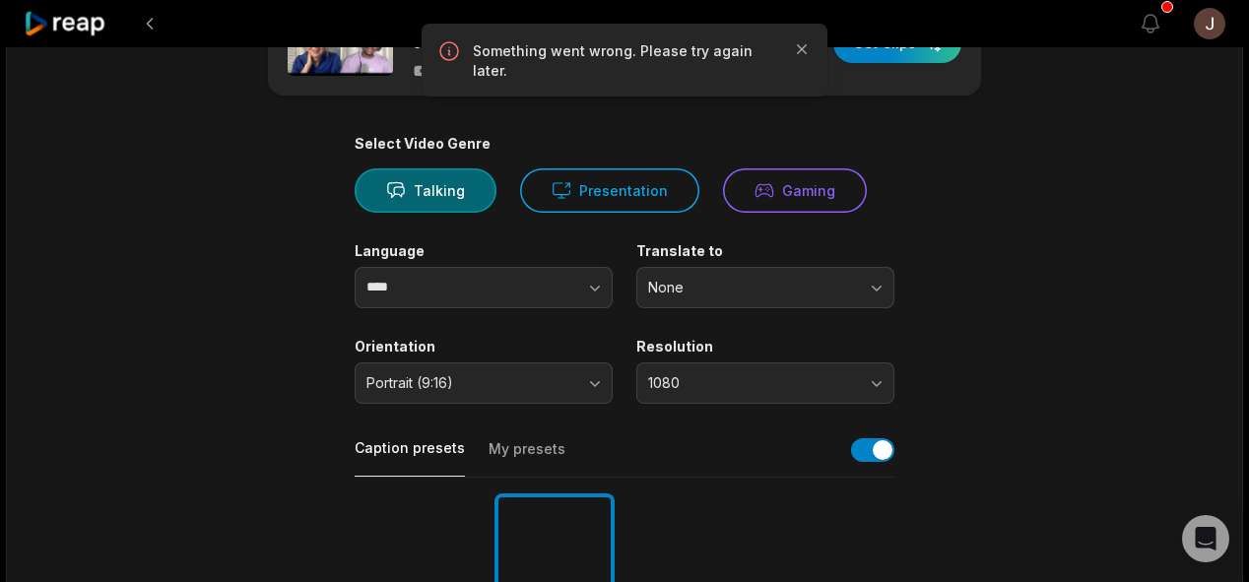 The image size is (1249, 582). Describe the element at coordinates (795, 190) in the screenshot. I see `button: Gaming` at that location.